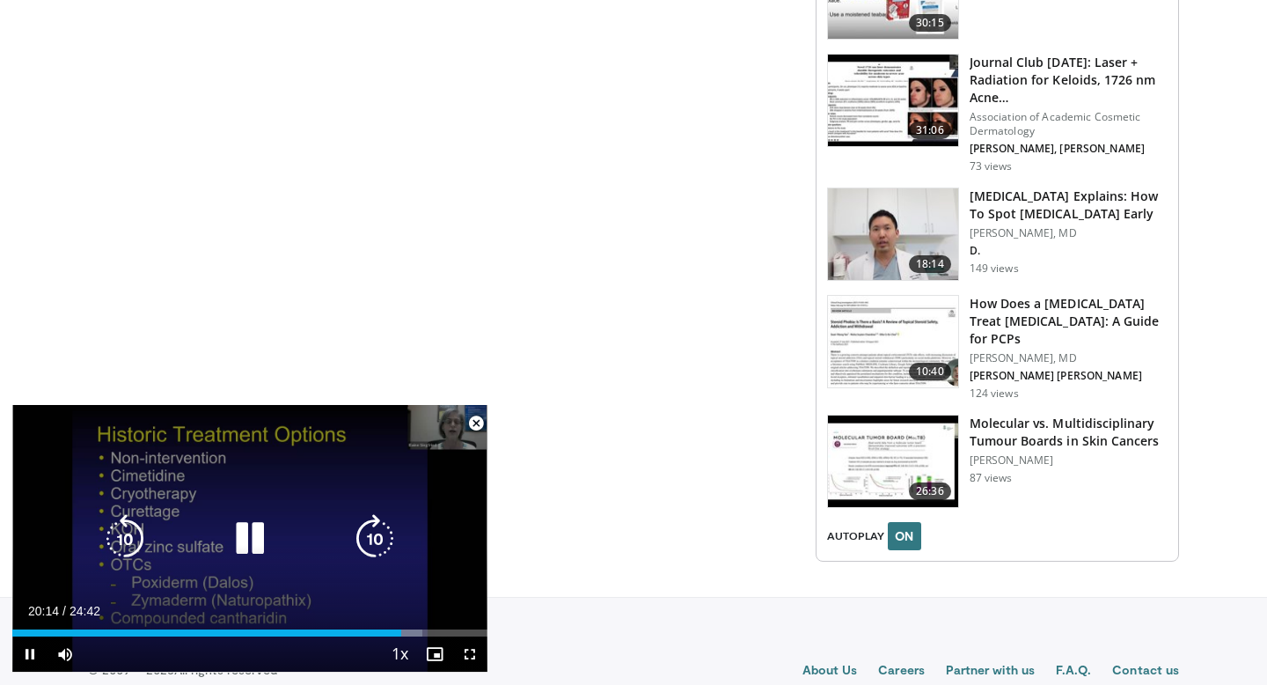 This screenshot has width=1267, height=685. What do you see at coordinates (84, 611) in the screenshot?
I see `span: 24:42` at bounding box center [84, 611].